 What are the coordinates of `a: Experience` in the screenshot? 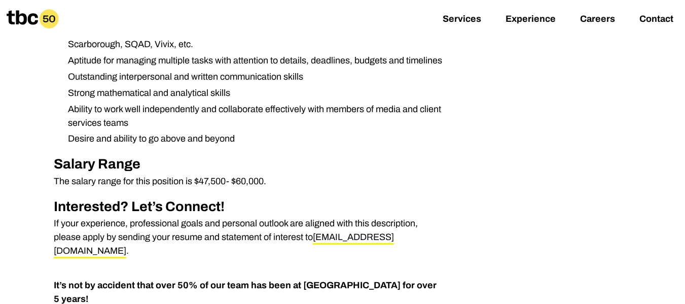 It's located at (531, 20).